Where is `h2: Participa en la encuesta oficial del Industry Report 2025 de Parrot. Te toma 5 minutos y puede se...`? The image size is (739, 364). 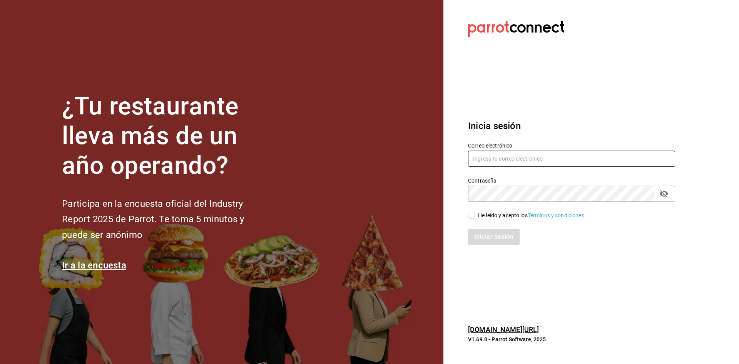
h2: Participa en la encuesta oficial del Industry Report 2025 de Parrot. Te toma 5 minutos y puede se... is located at coordinates (166, 219).